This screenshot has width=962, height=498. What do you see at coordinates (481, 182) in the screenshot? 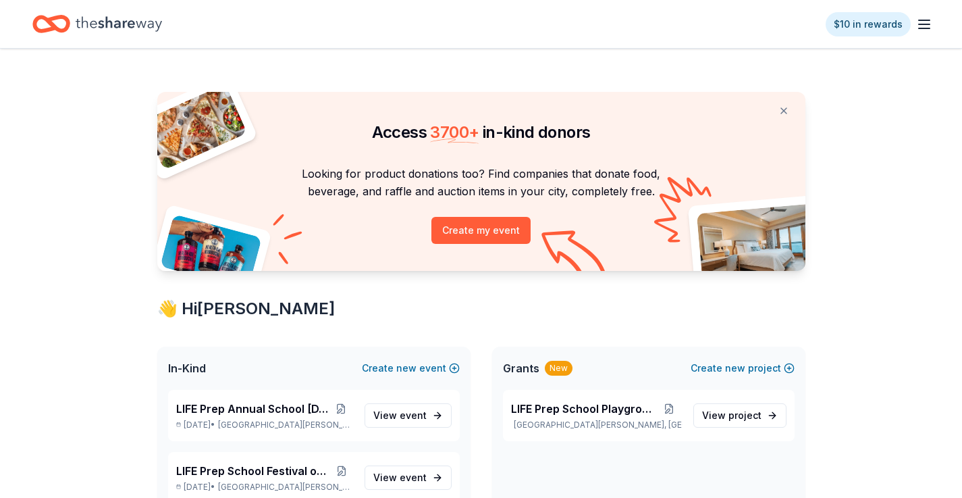
I see `p: Looking for product donations too? Find companies that donate food, beverage, and raffle and auct...` at bounding box center [481, 182].